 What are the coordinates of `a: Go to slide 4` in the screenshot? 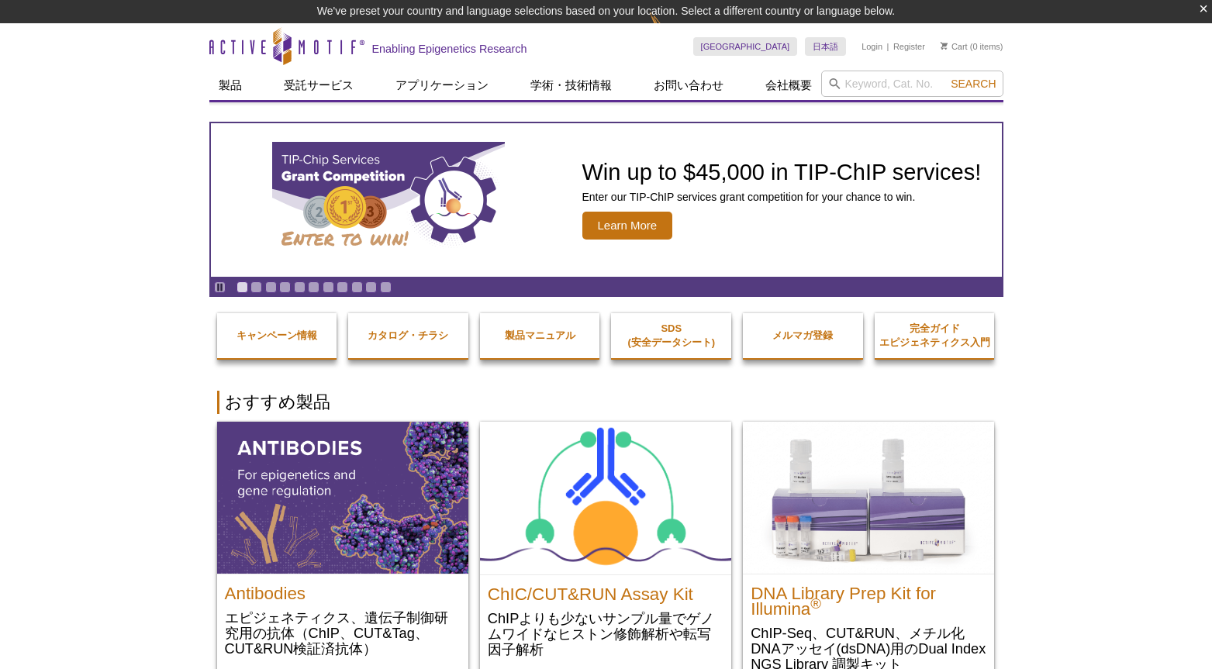 It's located at (285, 287).